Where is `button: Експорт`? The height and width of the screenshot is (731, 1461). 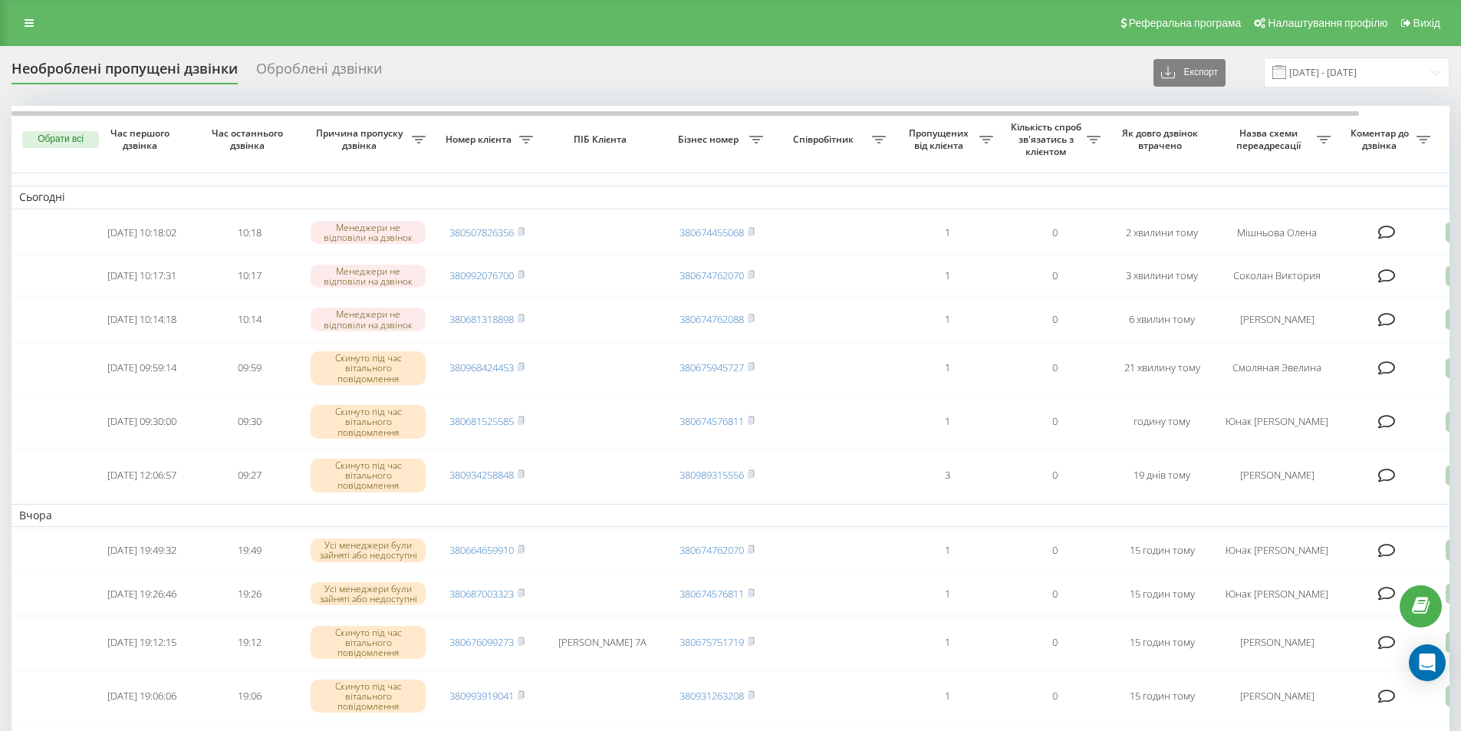
button: Експорт is located at coordinates (1190, 73).